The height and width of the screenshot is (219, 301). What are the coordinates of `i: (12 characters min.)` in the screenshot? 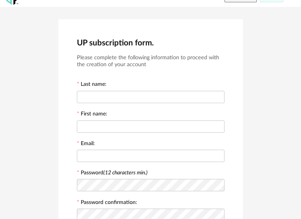 It's located at (125, 173).